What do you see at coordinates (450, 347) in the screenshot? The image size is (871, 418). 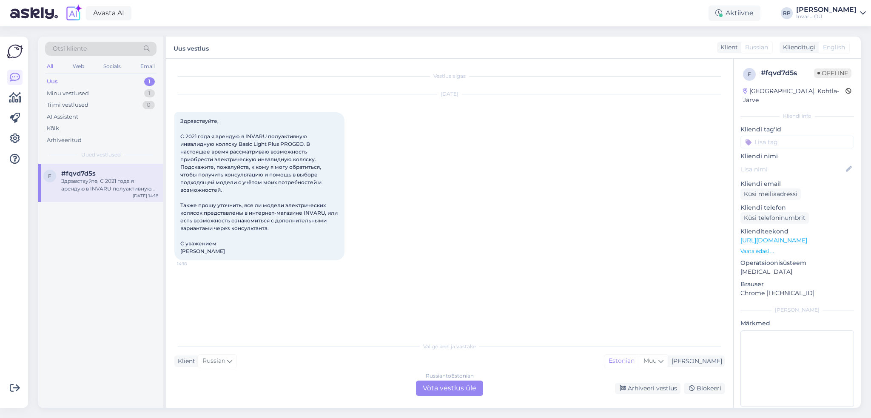 I see `div: Valige keel ja vastake` at bounding box center [450, 347].